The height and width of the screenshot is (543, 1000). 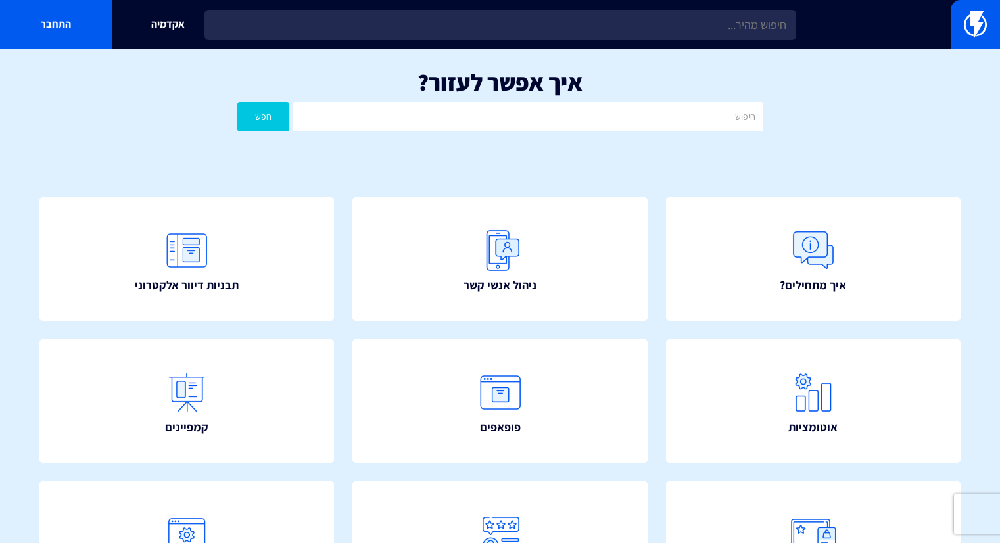 I want to click on input: חיפוש, so click(x=527, y=116).